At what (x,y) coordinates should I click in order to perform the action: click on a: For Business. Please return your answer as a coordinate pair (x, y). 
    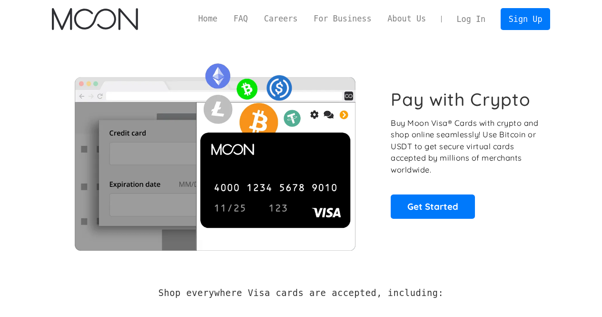
    Looking at the image, I should click on (342, 19).